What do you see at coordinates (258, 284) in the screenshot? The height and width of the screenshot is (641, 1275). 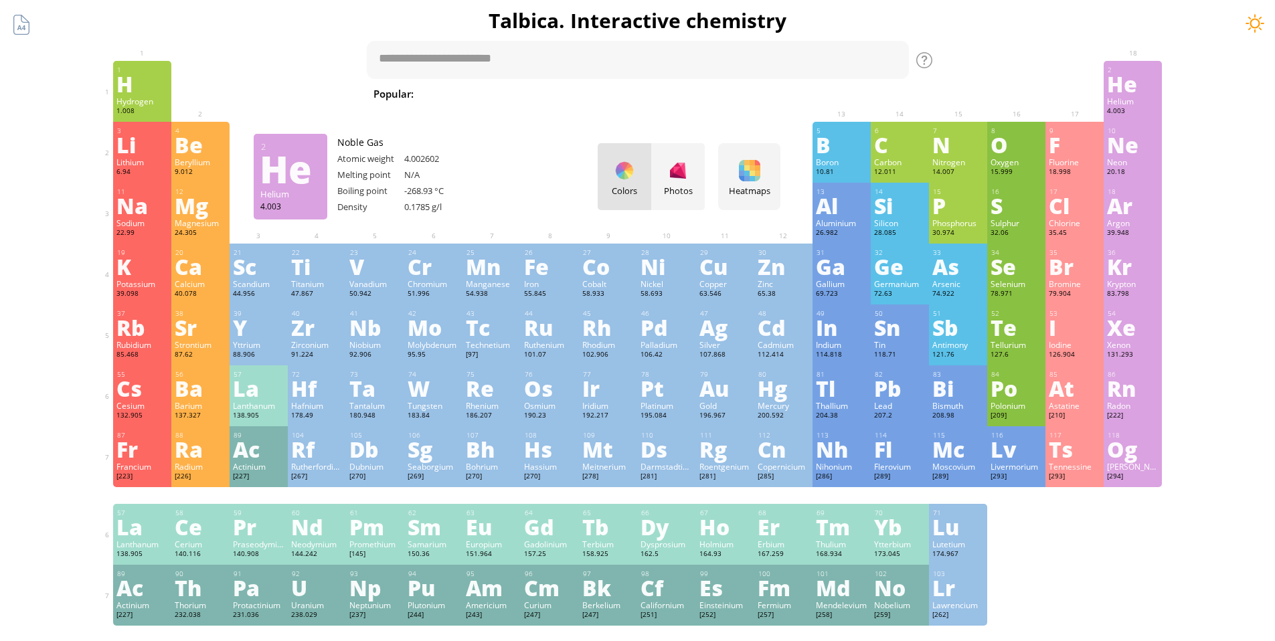 I see `div: Scandium` at bounding box center [258, 284].